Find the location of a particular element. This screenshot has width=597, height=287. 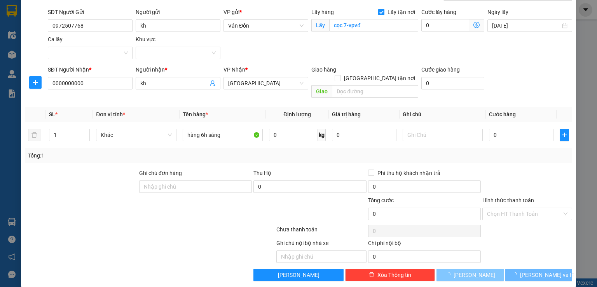

input: 0 is located at coordinates (364, 135).